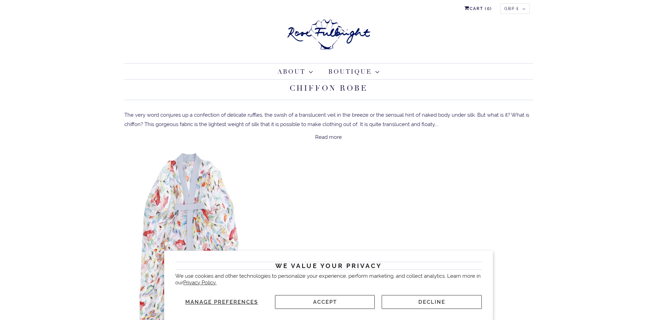 The width and height of the screenshot is (657, 320). What do you see at coordinates (431, 302) in the screenshot?
I see `button: Decline` at bounding box center [431, 302].